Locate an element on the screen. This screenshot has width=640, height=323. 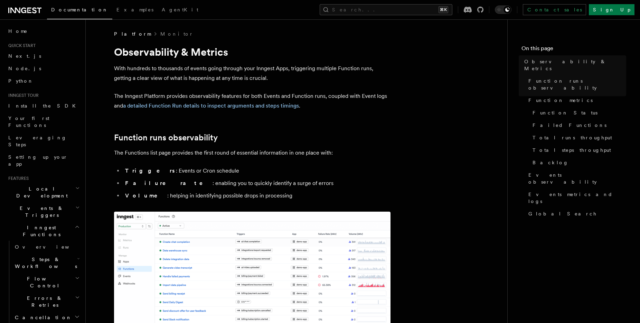
span: Flow Control is located at coordinates (44, 282).